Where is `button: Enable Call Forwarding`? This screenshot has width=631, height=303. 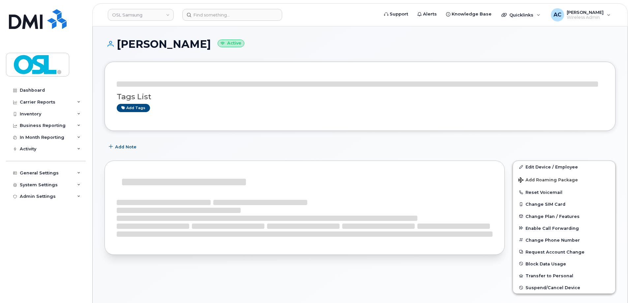 button: Enable Call Forwarding is located at coordinates (564, 228).